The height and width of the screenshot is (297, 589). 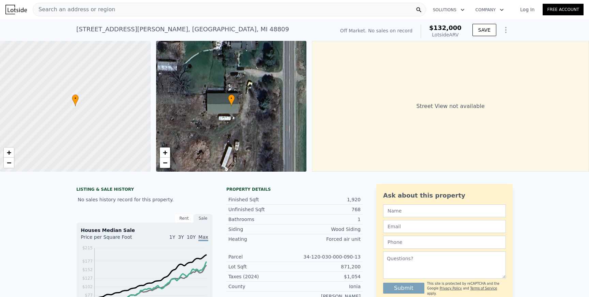 What do you see at coordinates (490, 10) in the screenshot?
I see `button: Company` at bounding box center [490, 10].